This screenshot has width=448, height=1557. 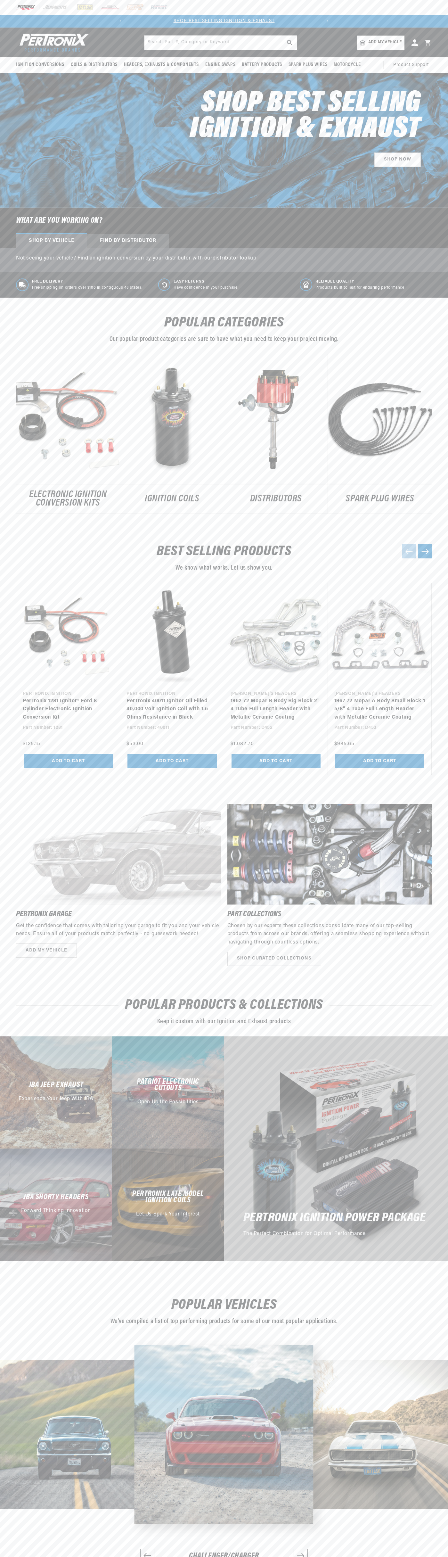 What do you see at coordinates (380, 709) in the screenshot?
I see `a: 1967-72 Mopar A Body Small Block 1 5/8" 4-Tube Full Length Header with Metallic Ceramic Coating` at bounding box center [380, 709].